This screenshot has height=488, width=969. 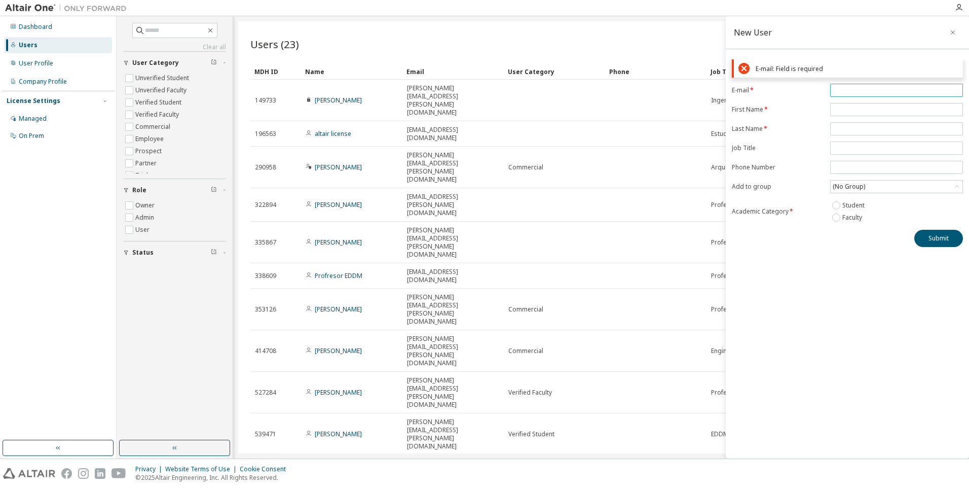 What do you see at coordinates (531, 434) in the screenshot?
I see `span: Verified Student` at bounding box center [531, 434].